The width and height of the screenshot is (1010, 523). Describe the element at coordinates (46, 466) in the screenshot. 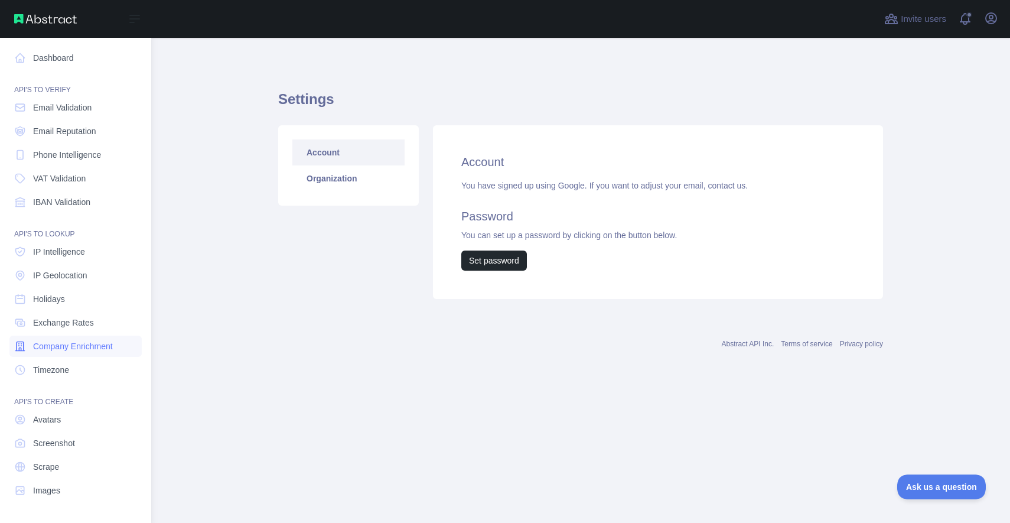

I see `span: Scrape` at that location.